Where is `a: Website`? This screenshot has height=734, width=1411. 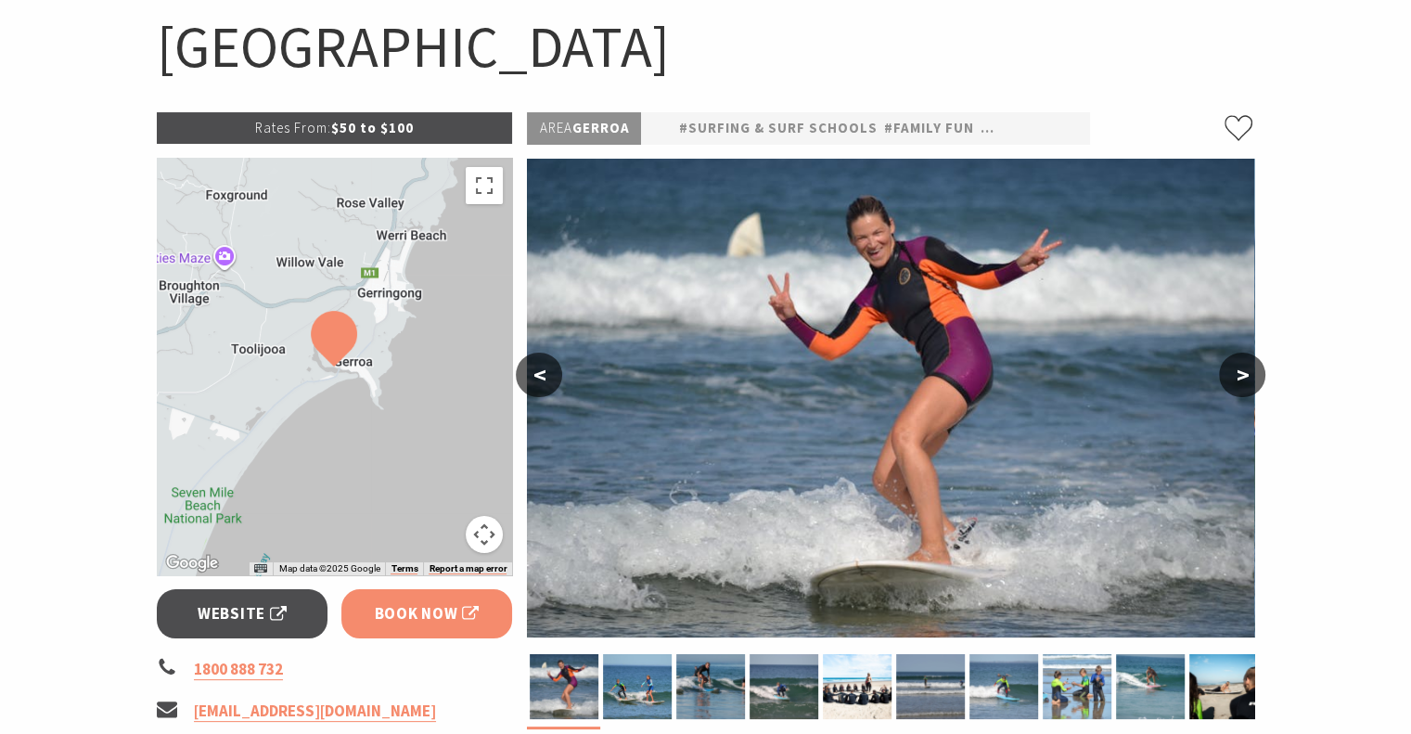 a: Website is located at coordinates (242, 613).